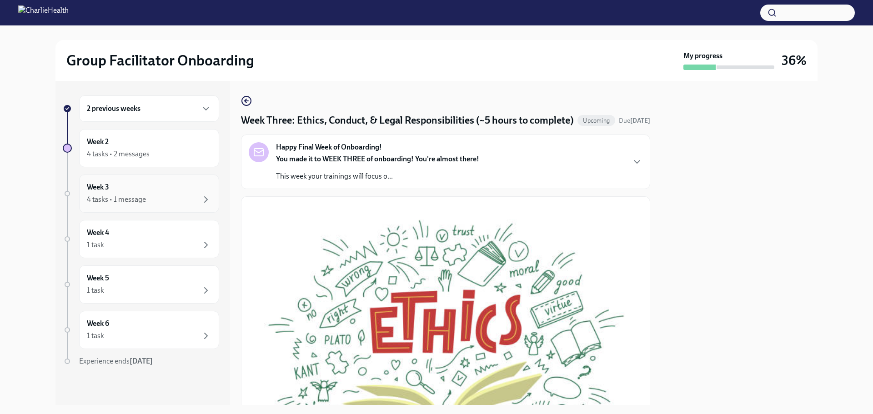  I want to click on span: Due, so click(634, 121).